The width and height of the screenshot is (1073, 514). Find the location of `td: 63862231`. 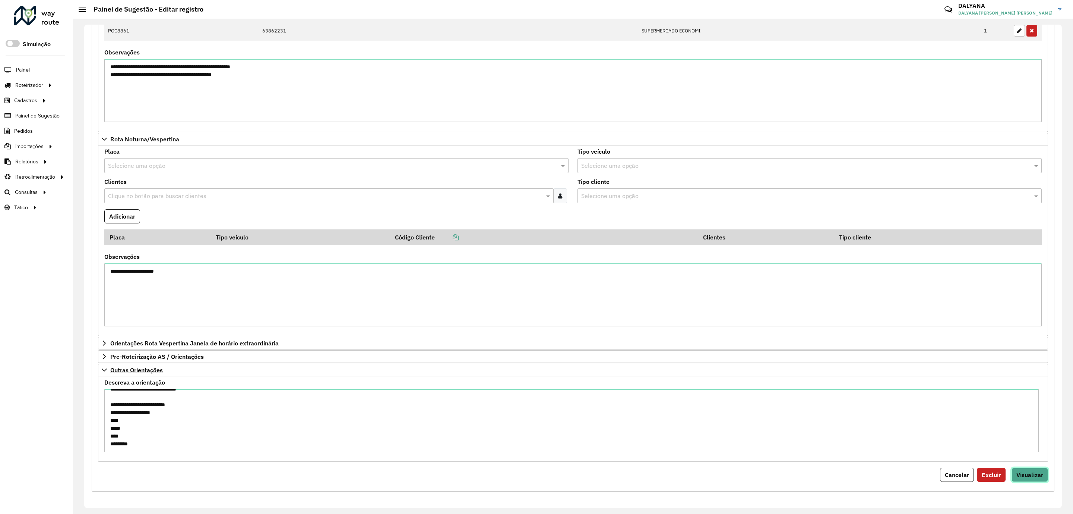

td: 63862231 is located at coordinates (448, 31).